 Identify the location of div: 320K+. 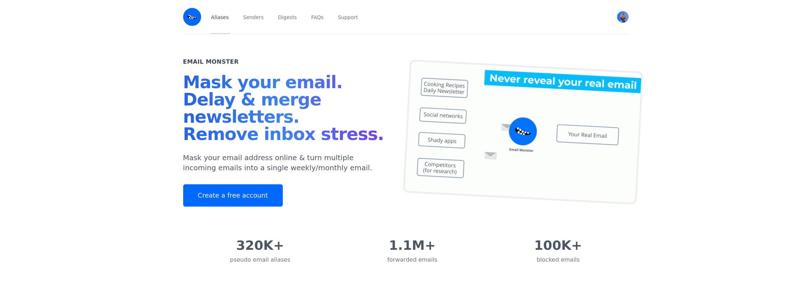
(260, 245).